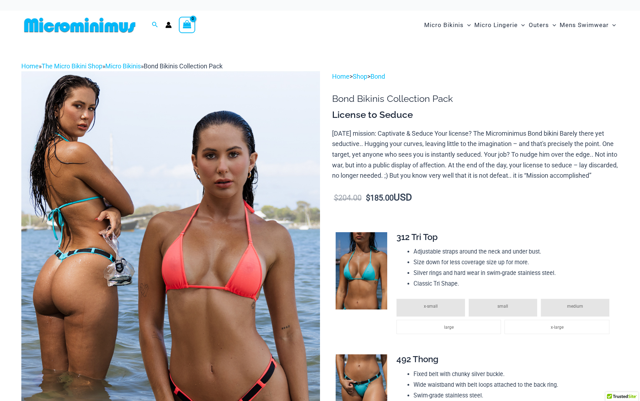 The height and width of the screenshot is (401, 640). Describe the element at coordinates (187, 25) in the screenshot. I see `a: View Shopping Cart, empty` at that location.